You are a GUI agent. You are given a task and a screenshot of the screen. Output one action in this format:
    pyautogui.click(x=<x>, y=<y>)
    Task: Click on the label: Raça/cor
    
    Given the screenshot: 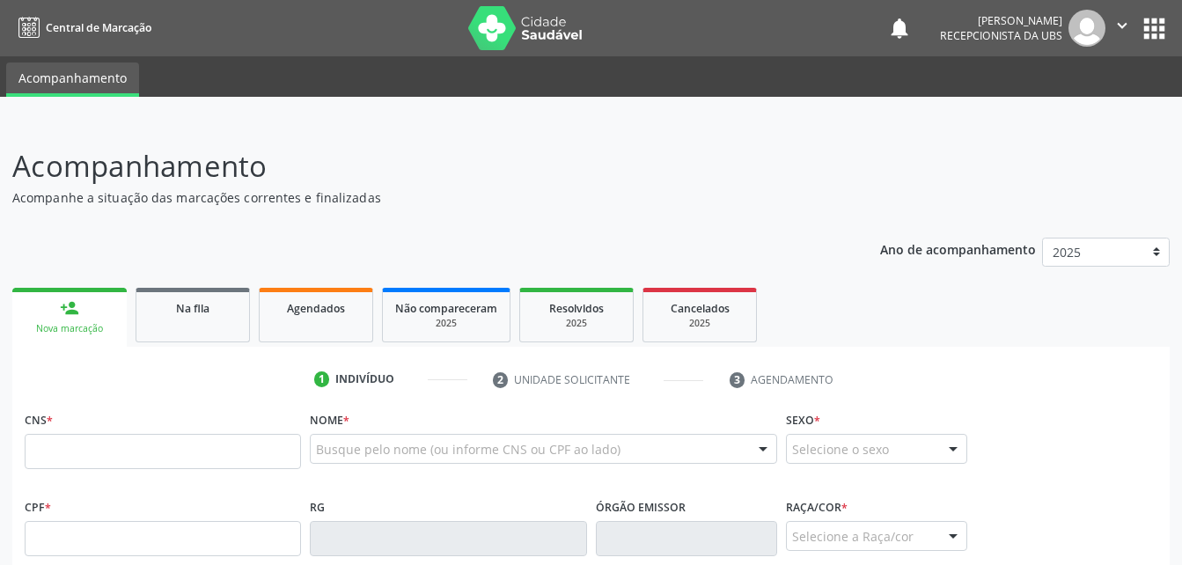 What is the action you would take?
    pyautogui.click(x=817, y=507)
    